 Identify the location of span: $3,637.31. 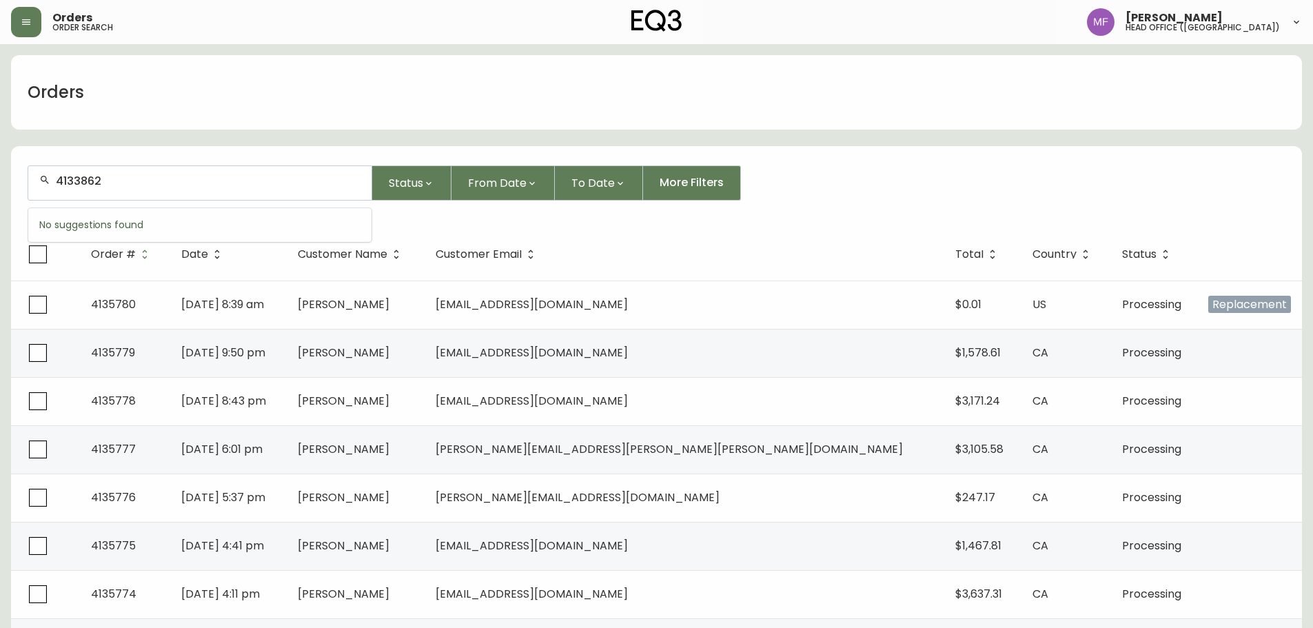
(979, 594).